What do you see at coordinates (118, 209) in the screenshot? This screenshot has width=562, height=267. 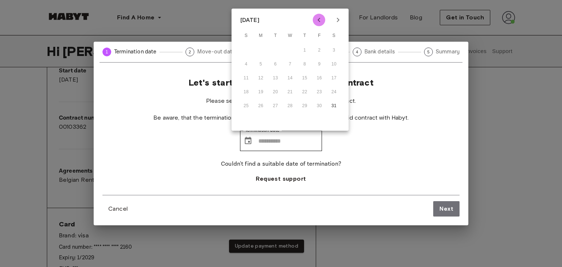 I see `button: Cancel` at bounding box center [118, 209].